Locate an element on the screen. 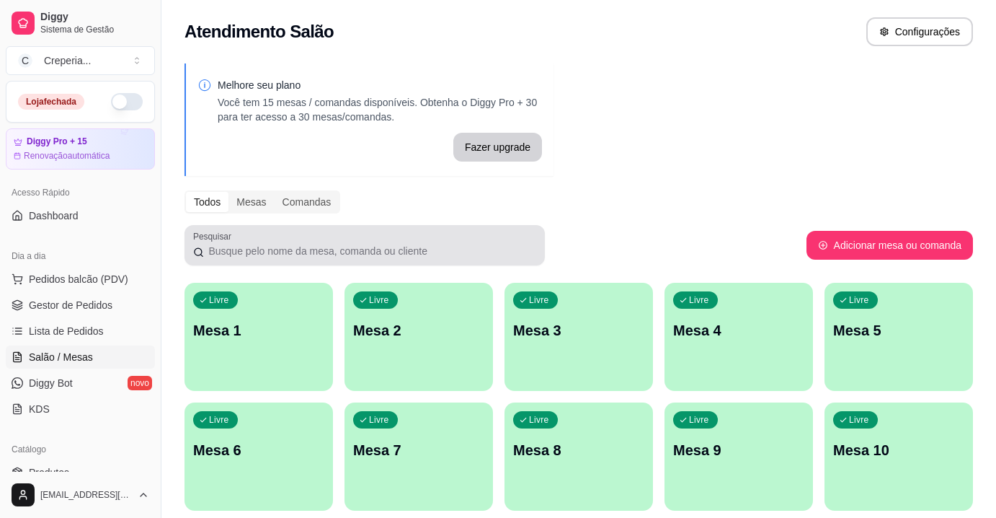 The width and height of the screenshot is (996, 518). span: Produtos is located at coordinates (49, 472).